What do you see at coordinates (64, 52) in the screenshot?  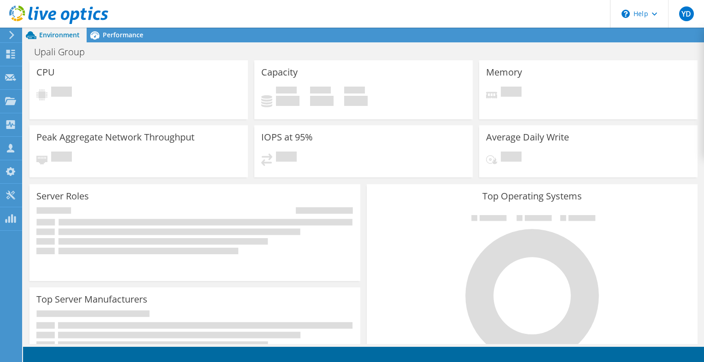 I see `h1: Upali Group` at bounding box center [64, 52].